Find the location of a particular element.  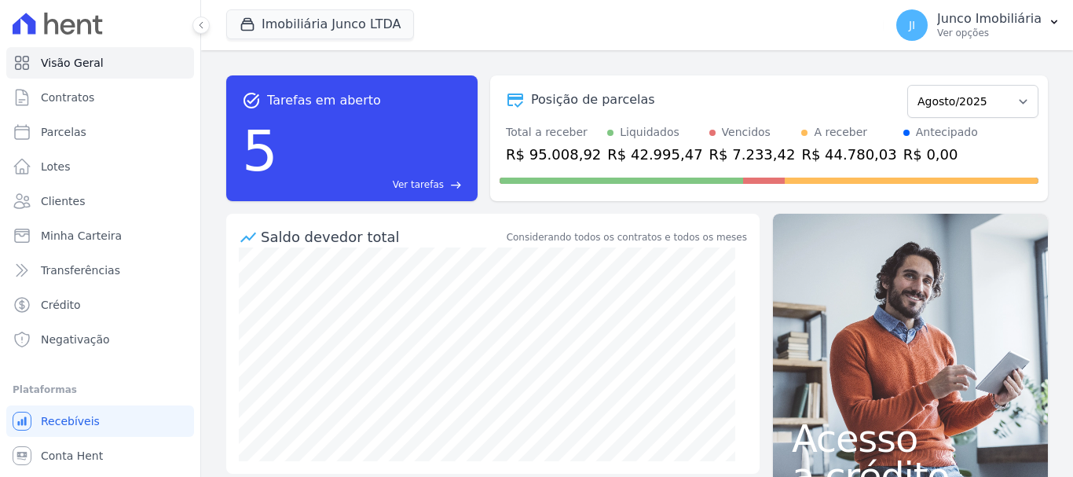

div: A receber is located at coordinates (840, 132).